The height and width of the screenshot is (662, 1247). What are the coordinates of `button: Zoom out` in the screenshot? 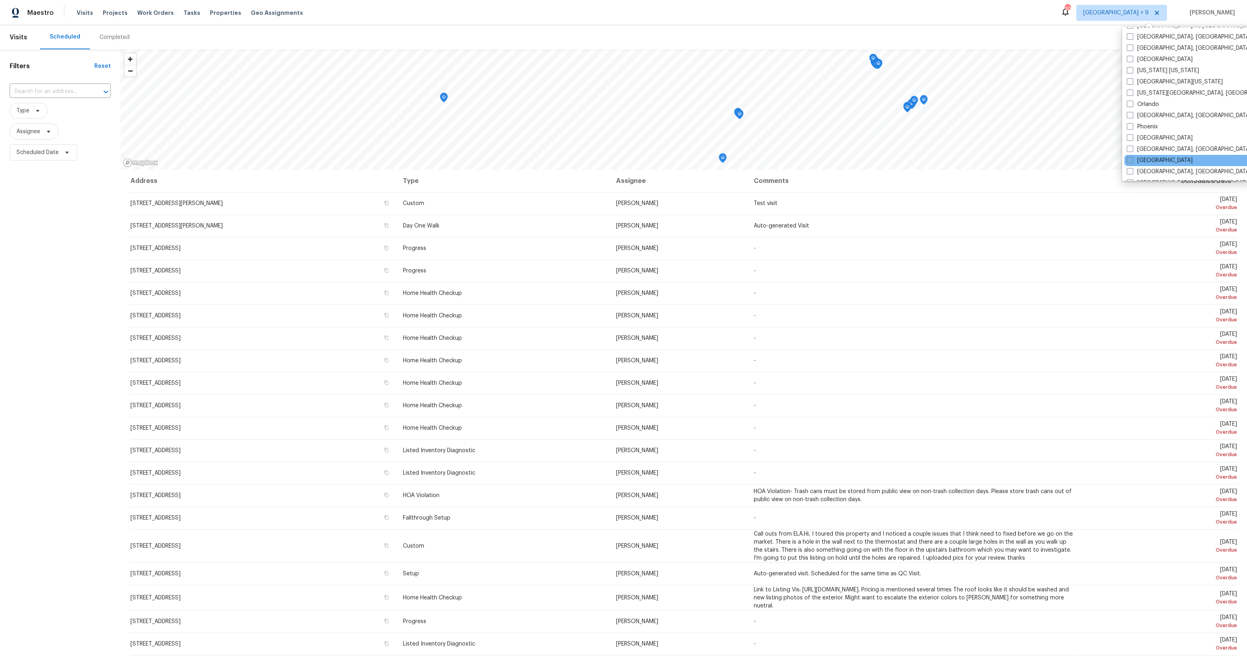 It's located at (130, 71).